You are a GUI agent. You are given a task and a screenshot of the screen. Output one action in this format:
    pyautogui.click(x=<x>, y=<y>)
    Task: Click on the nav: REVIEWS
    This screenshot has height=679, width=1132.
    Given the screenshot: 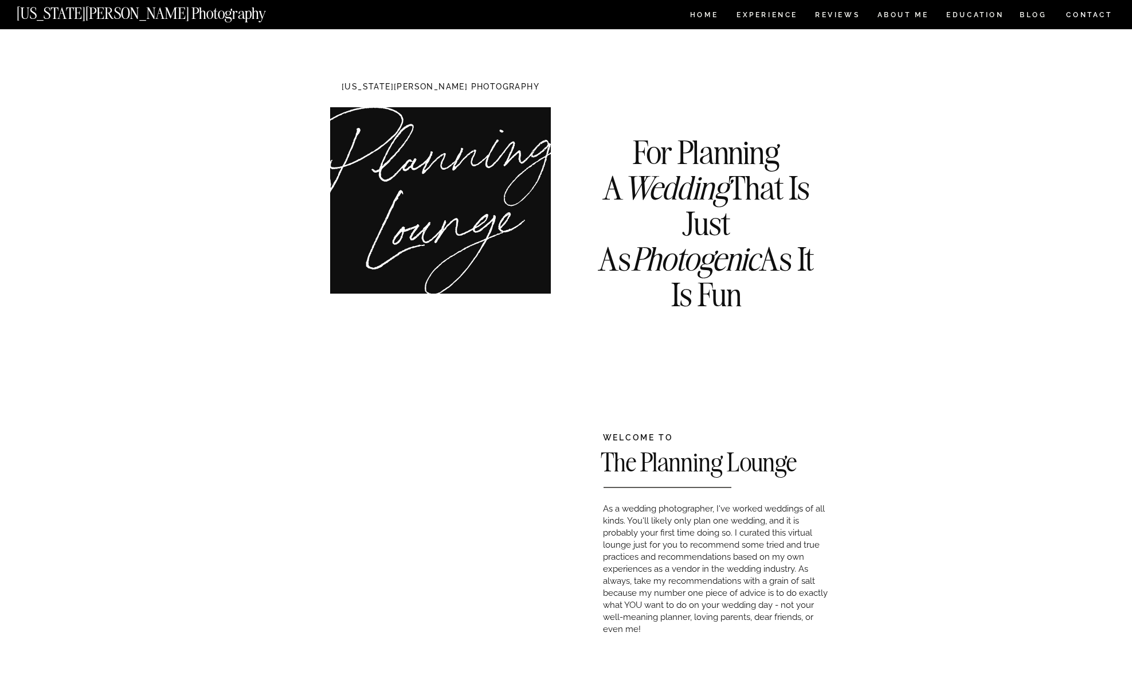 What is the action you would take?
    pyautogui.click(x=837, y=16)
    